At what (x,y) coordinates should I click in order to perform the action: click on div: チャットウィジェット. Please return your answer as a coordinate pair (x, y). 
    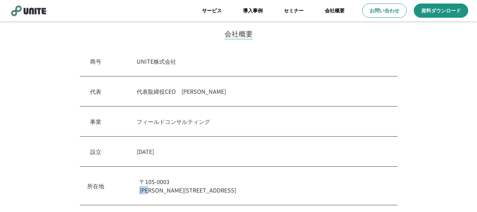
    Looking at the image, I should click on (414, 166).